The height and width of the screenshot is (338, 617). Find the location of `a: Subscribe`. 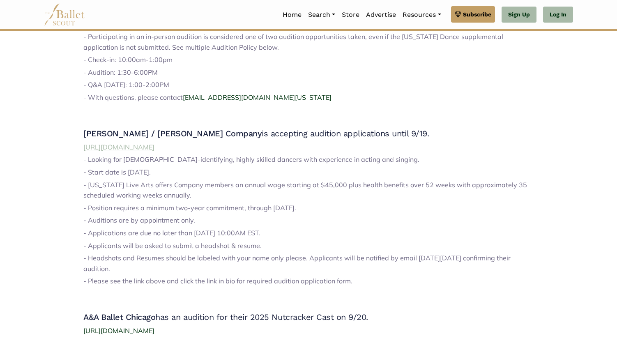

a: Subscribe is located at coordinates (472, 14).